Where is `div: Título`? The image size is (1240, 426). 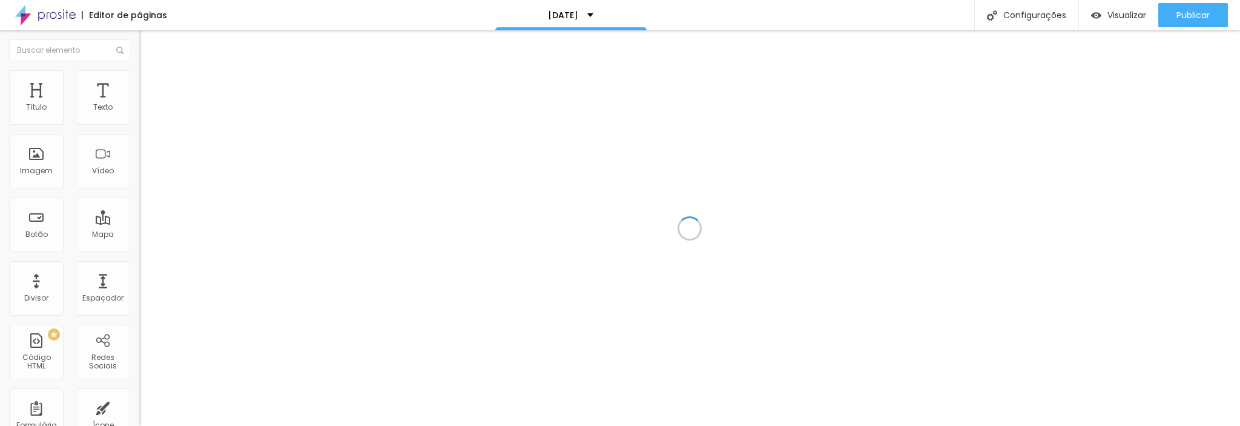
div: Título is located at coordinates (36, 107).